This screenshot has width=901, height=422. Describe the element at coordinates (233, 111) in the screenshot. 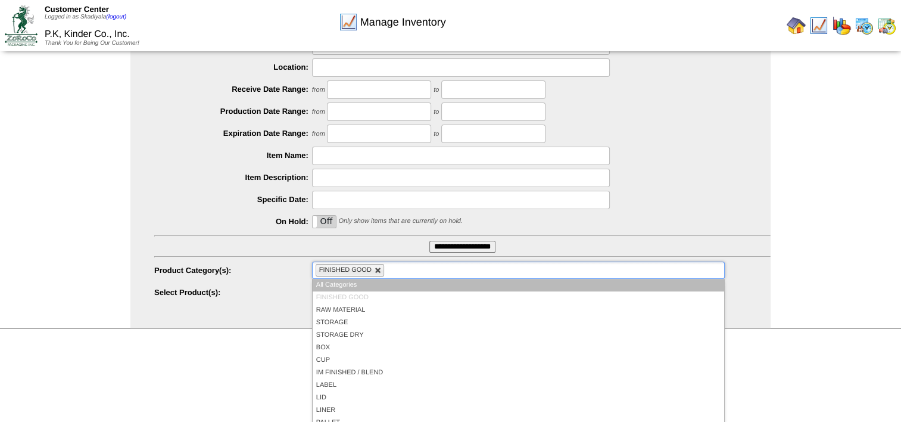

I see `label: Production Date Range:` at that location.